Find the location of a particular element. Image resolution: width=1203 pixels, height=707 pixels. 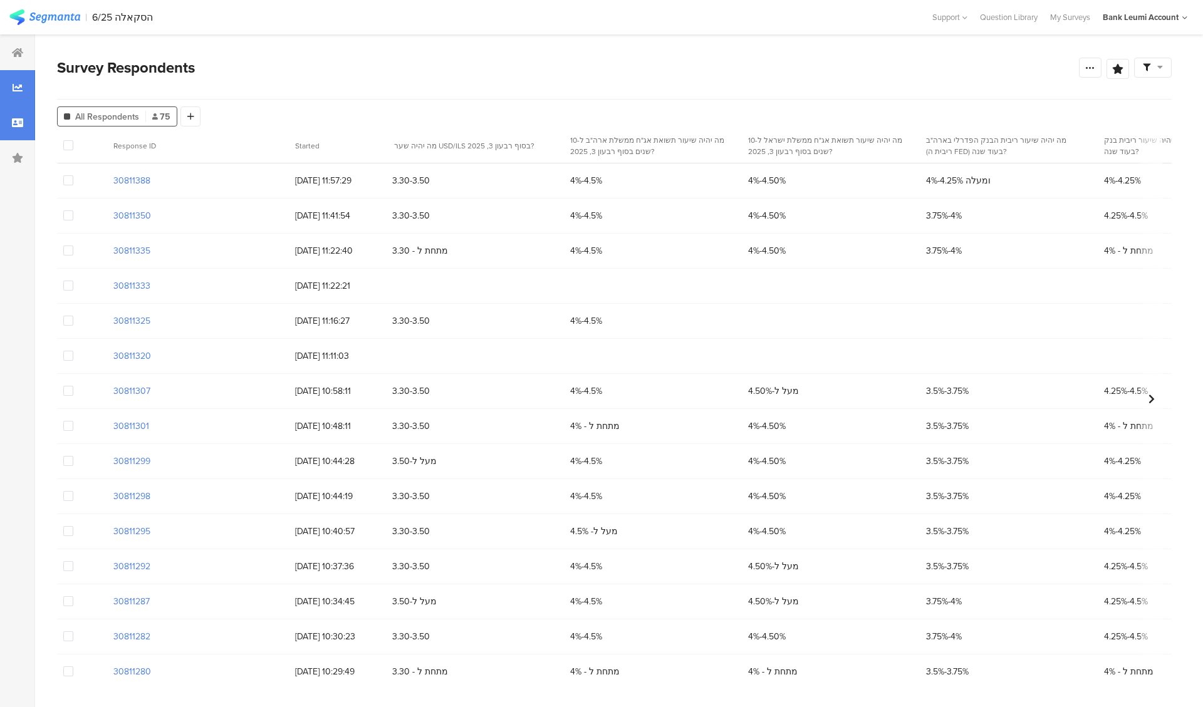

div: My Surveys is located at coordinates (1070, 17).